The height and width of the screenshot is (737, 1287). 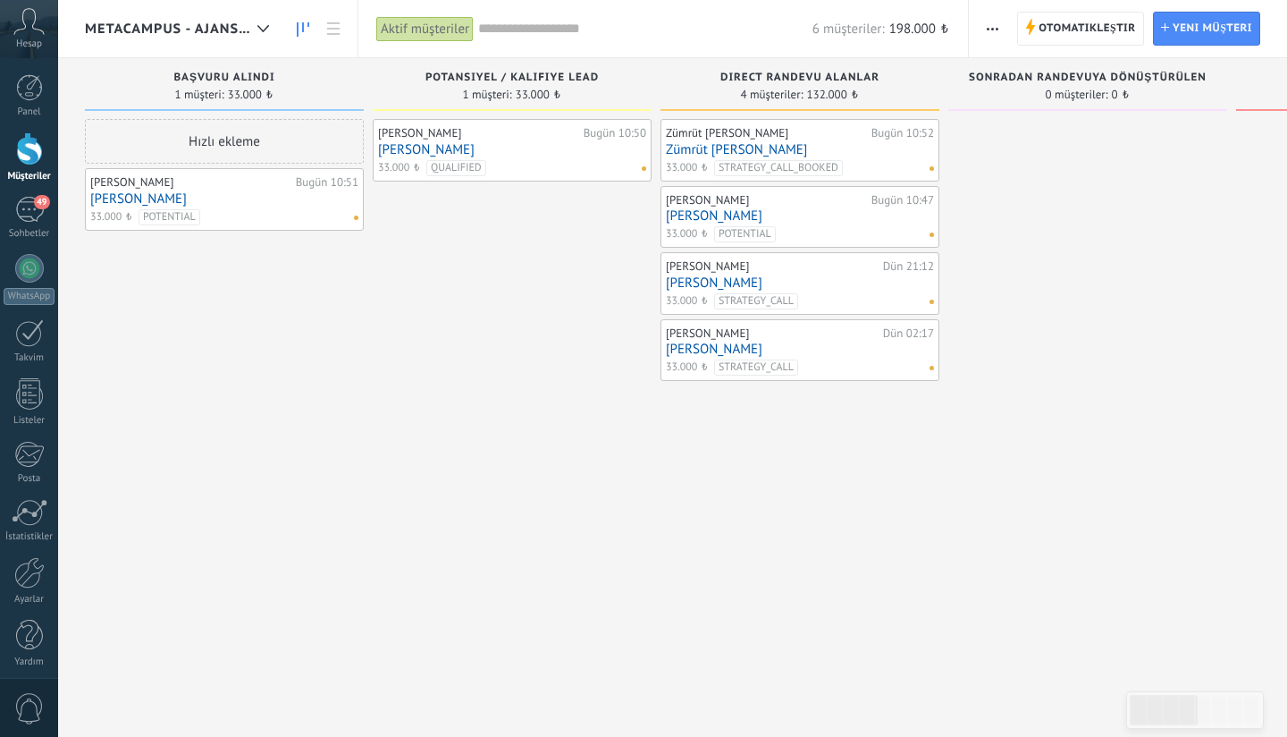 What do you see at coordinates (29, 599) in the screenshot?
I see `div: Ayarlar` at bounding box center [29, 599].